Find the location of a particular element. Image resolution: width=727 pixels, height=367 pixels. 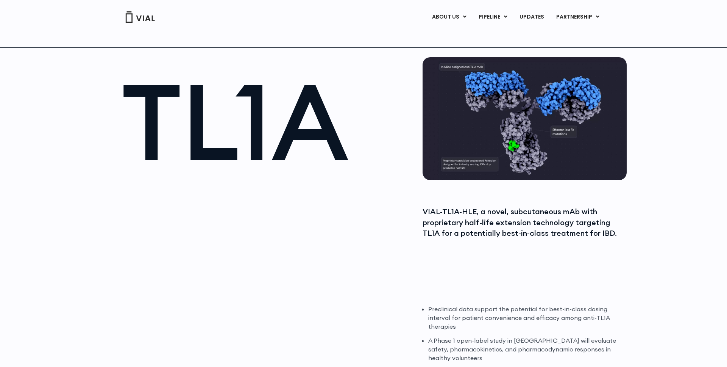

div: VIAL-TL1A-HLE, a novel, subcutaneous mAb with proprietary half-life extension technology targetin... is located at coordinates (524, 222).